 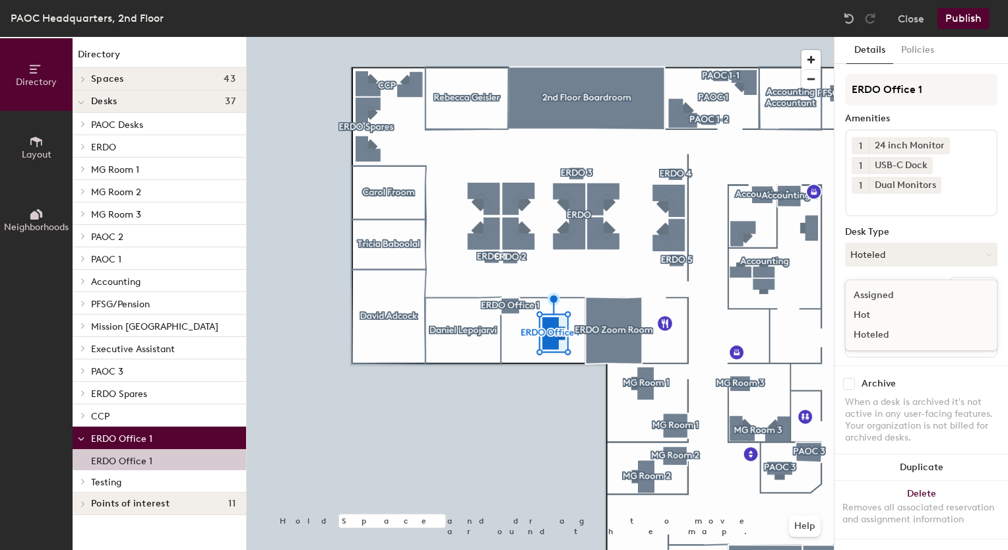 I want to click on button: DeleteRemoves all associated reservation and assignment information, so click(x=921, y=510).